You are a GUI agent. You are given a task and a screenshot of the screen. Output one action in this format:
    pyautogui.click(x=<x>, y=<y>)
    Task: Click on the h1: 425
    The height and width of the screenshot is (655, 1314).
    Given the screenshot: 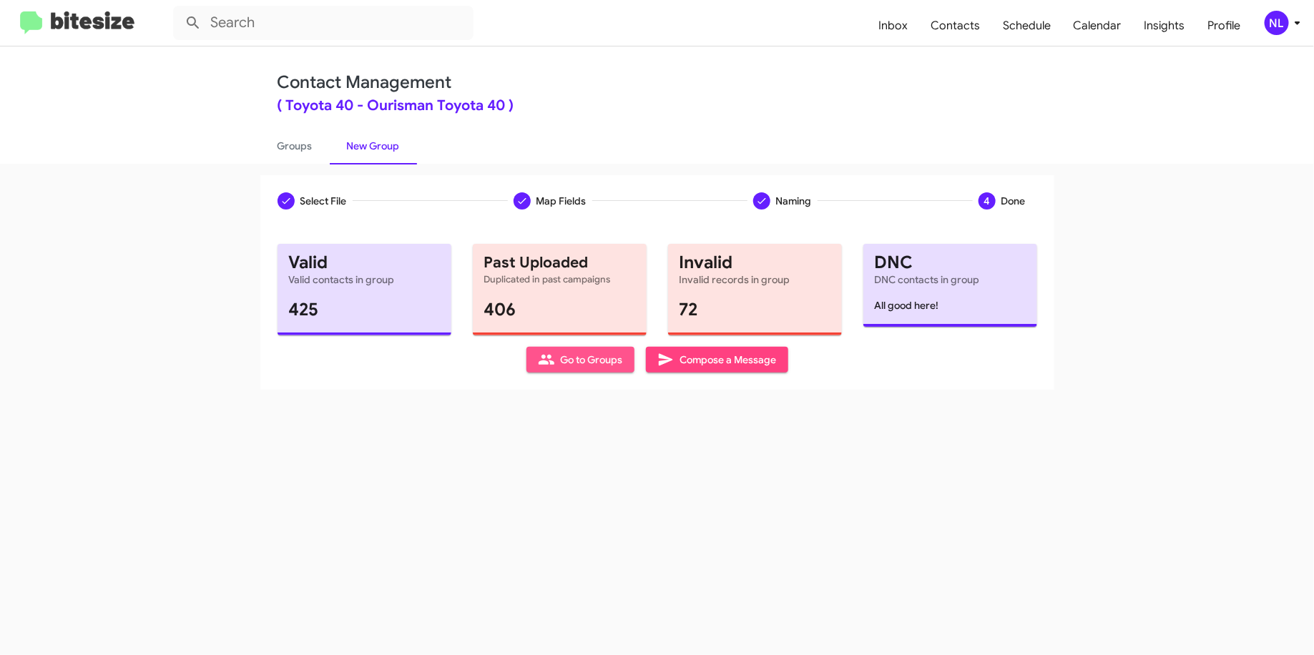 What is the action you would take?
    pyautogui.click(x=364, y=310)
    